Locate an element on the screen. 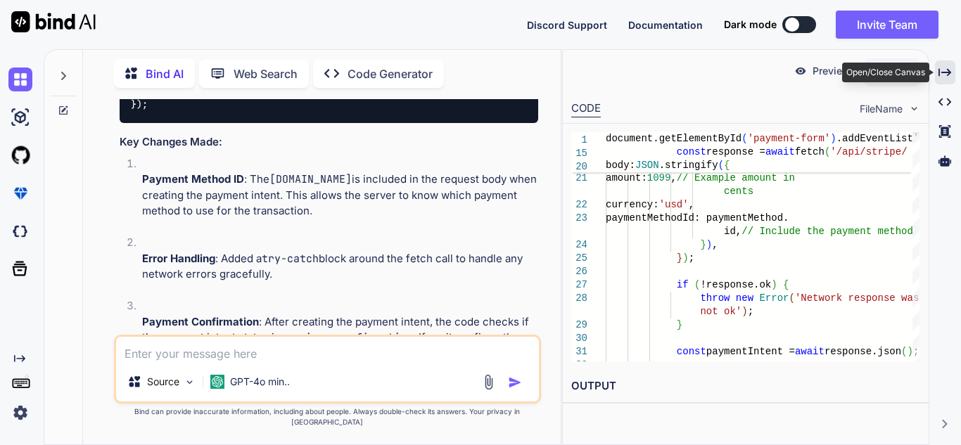  div: CODE is located at coordinates (586, 109).